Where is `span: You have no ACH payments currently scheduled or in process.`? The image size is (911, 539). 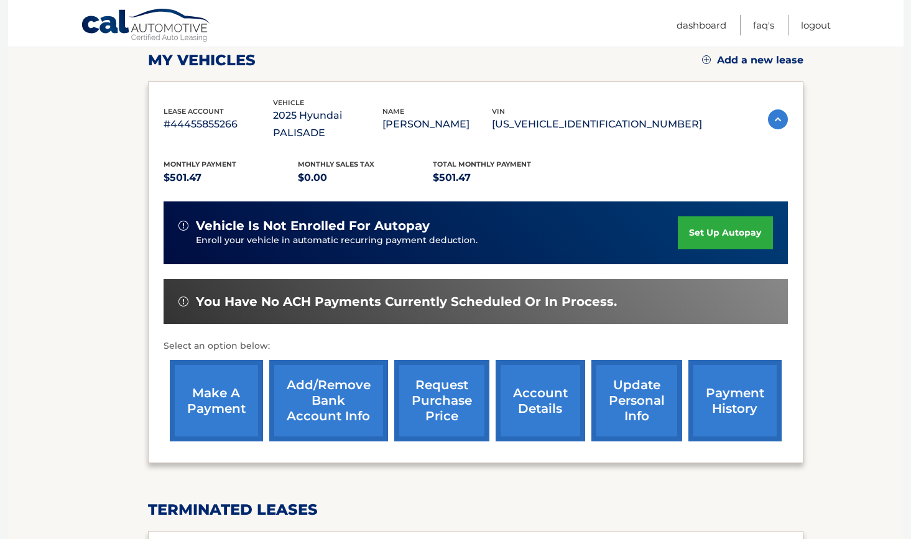
span: You have no ACH payments currently scheduled or in process. is located at coordinates (406, 301).